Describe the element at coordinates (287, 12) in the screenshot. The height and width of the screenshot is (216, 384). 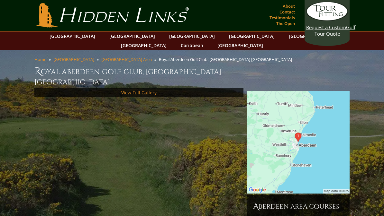
I see `a: Contact` at that location.